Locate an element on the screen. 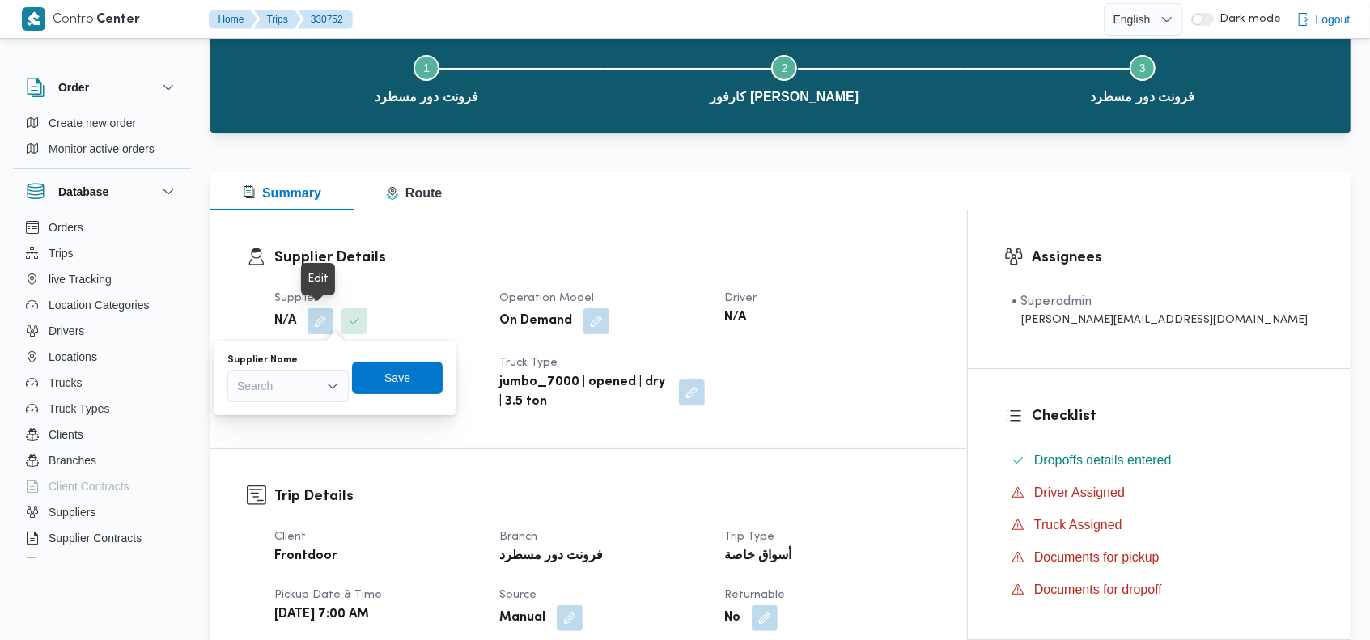  button: Suppliers is located at coordinates (102, 512).